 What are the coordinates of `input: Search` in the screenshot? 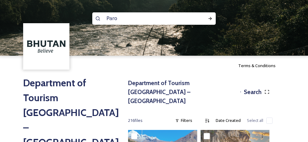 It's located at (146, 19).